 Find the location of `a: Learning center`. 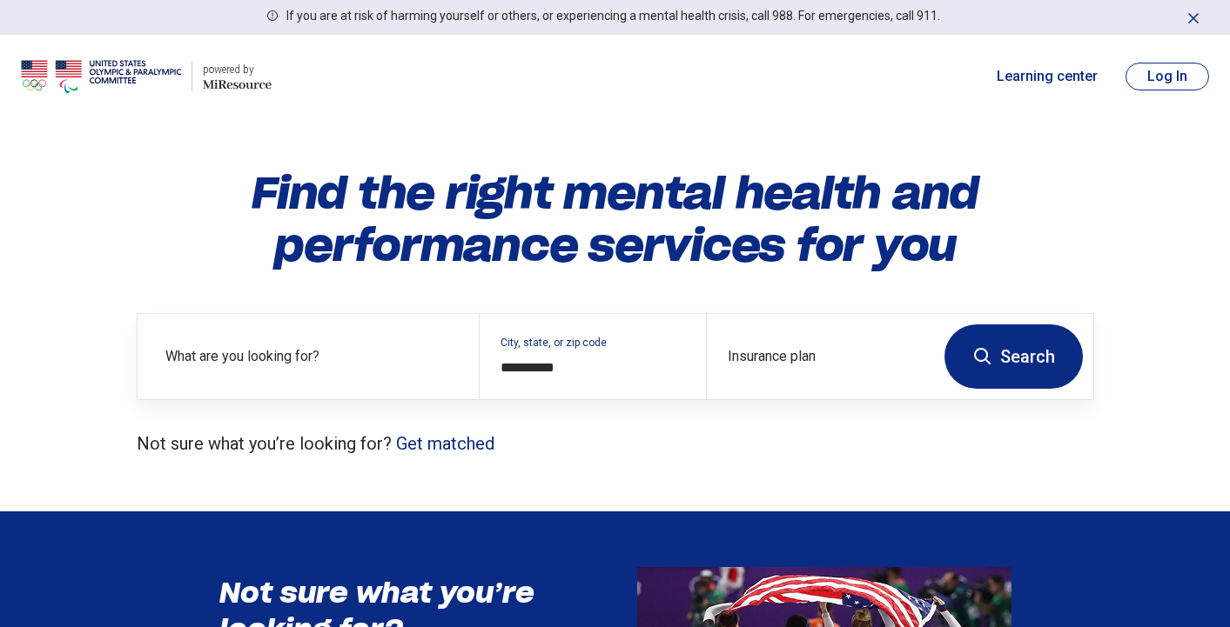

a: Learning center is located at coordinates (1047, 77).